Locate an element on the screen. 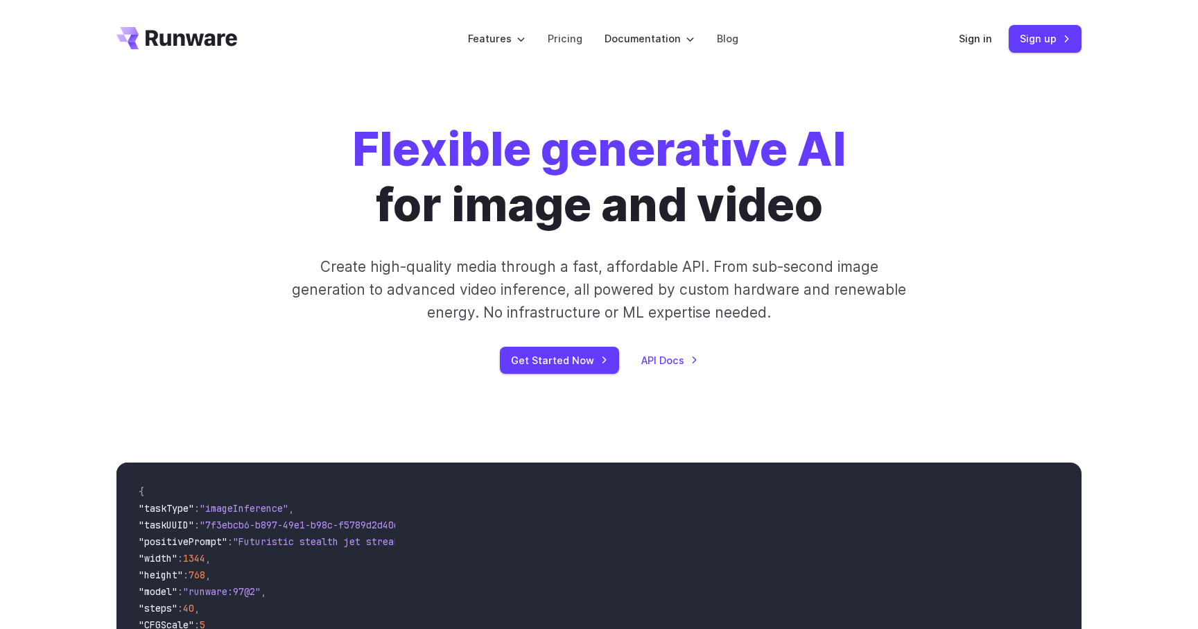 The width and height of the screenshot is (1198, 629). a: Blog is located at coordinates (727, 38).